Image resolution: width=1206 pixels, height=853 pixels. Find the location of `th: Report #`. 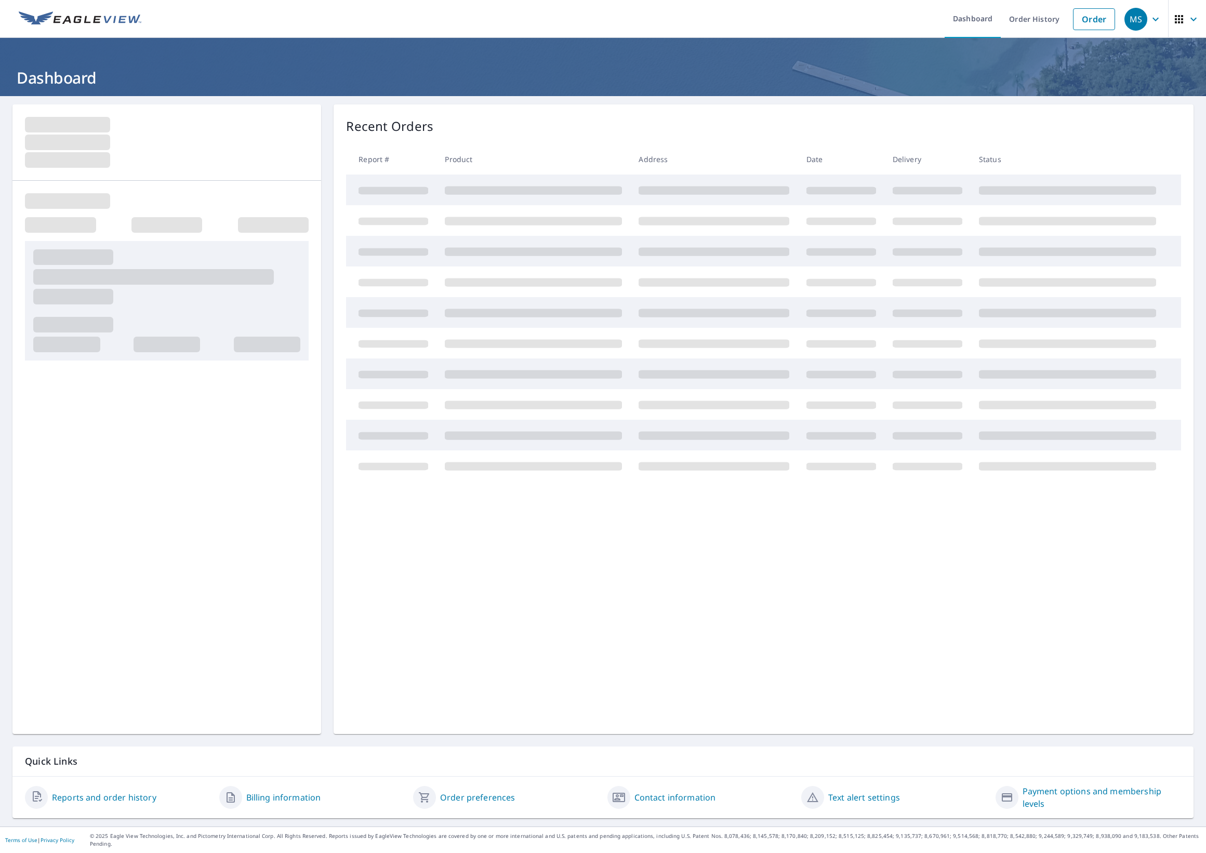

th: Report # is located at coordinates (391, 159).